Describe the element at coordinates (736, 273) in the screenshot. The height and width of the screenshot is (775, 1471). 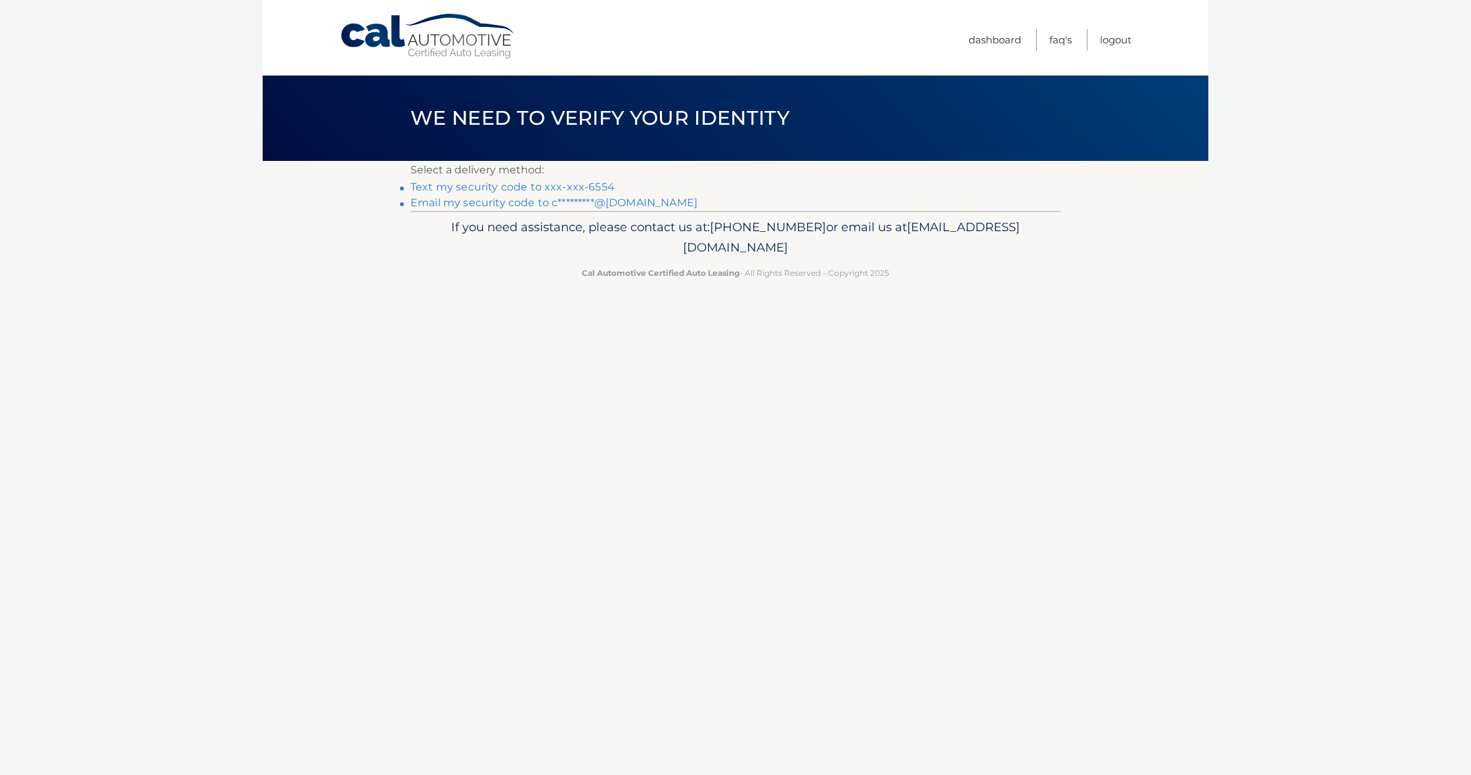
I see `p: - All Rights Reserved - Copyright 2025` at that location.